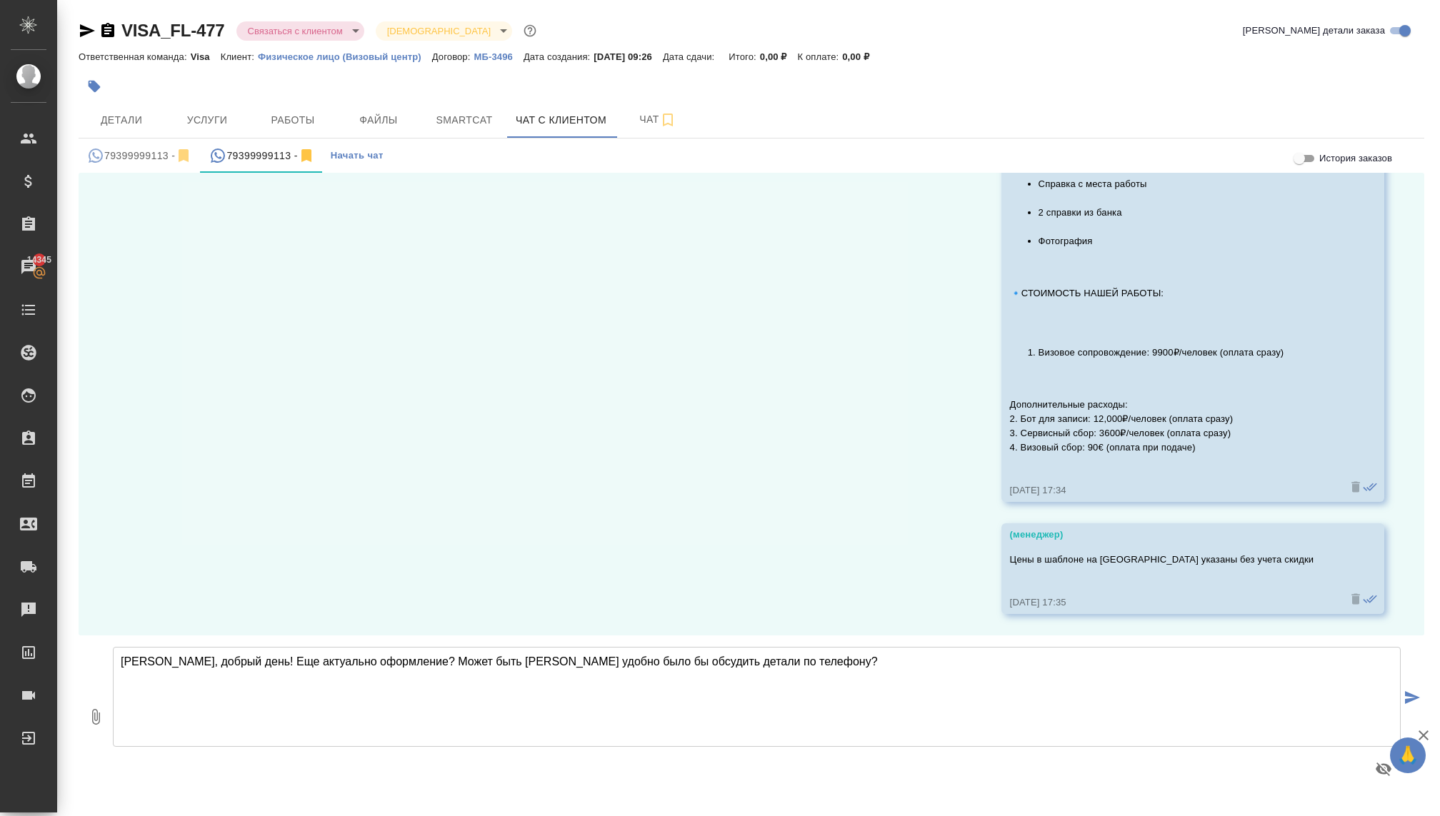  I want to click on div: (менеджер), so click(1172, 535).